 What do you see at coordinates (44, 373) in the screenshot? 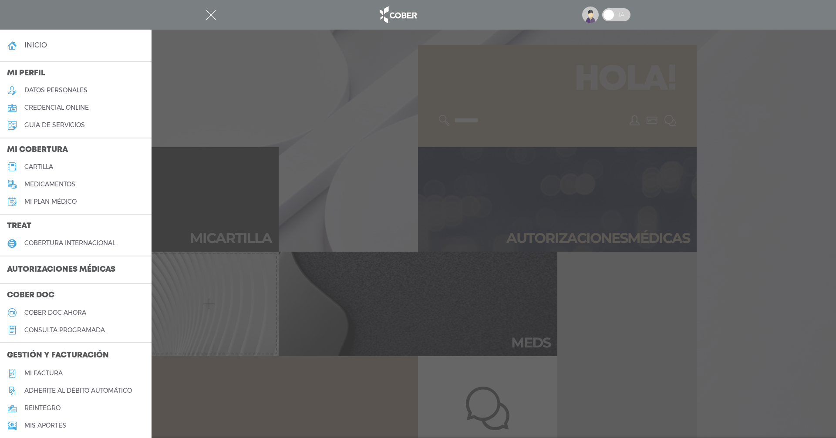
I see `h5: Mi factura` at bounding box center [44, 373].